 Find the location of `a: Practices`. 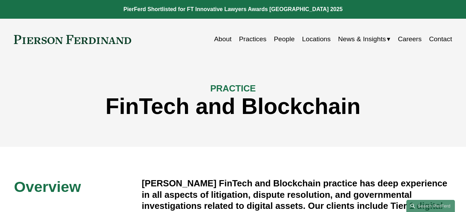

a: Practices is located at coordinates (253, 39).